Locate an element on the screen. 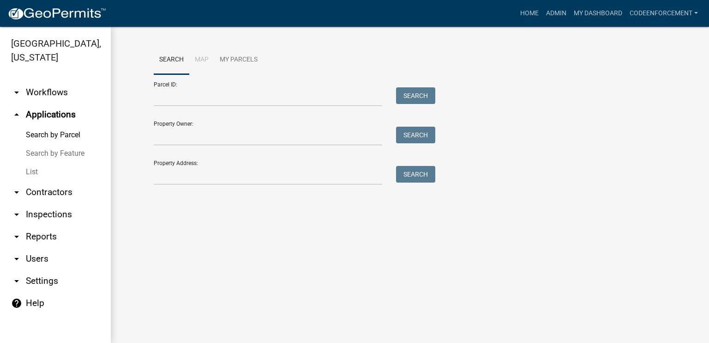 This screenshot has width=709, height=343. a: Home is located at coordinates (530, 13).